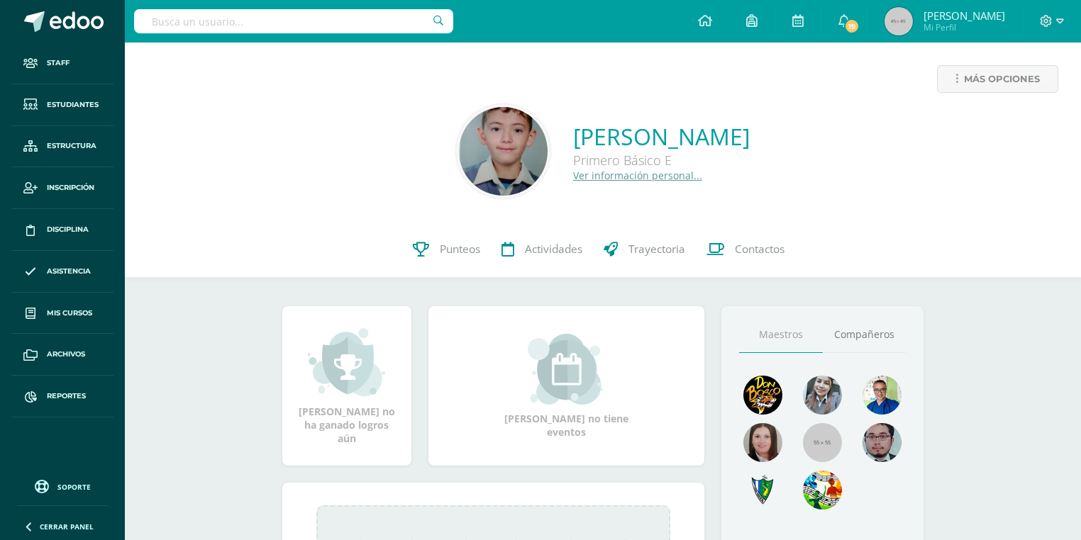 This screenshot has width=1081, height=540. I want to click on a: Inscripción, so click(62, 188).